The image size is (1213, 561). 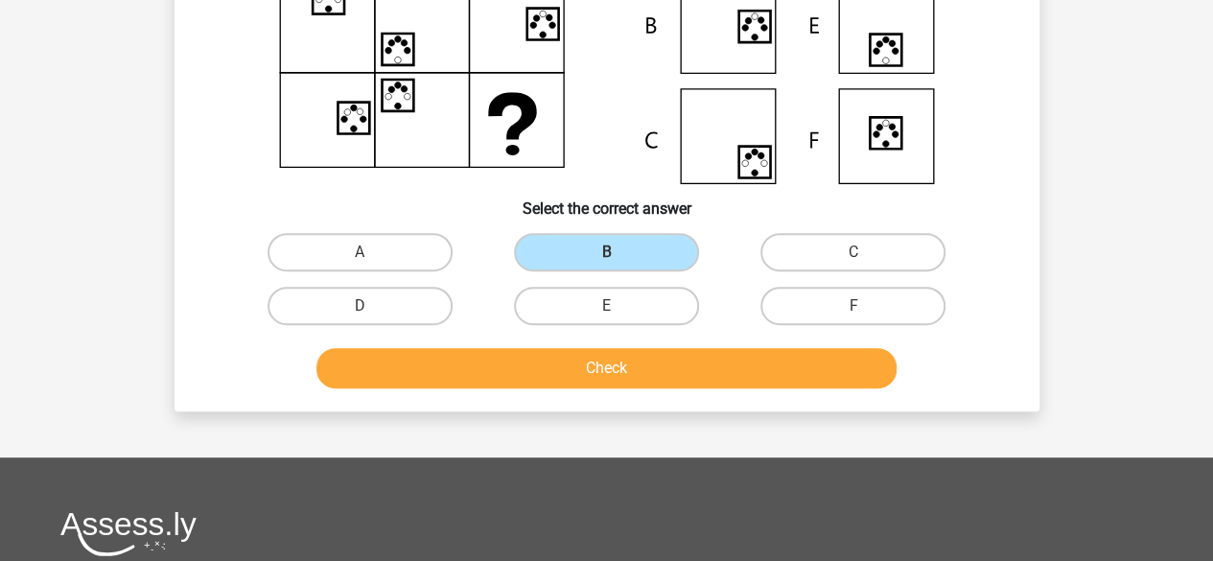 I want to click on label: A, so click(x=360, y=252).